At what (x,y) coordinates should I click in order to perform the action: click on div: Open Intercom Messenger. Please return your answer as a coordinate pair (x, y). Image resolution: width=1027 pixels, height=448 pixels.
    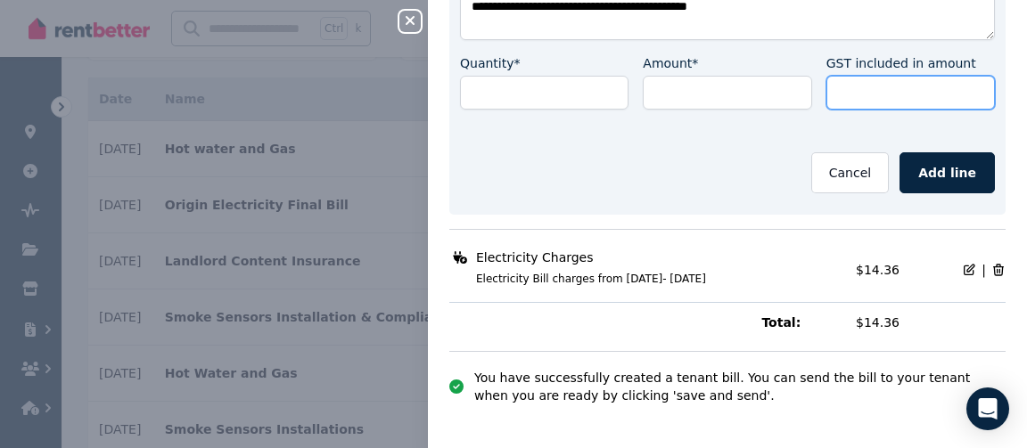
    Looking at the image, I should click on (988, 409).